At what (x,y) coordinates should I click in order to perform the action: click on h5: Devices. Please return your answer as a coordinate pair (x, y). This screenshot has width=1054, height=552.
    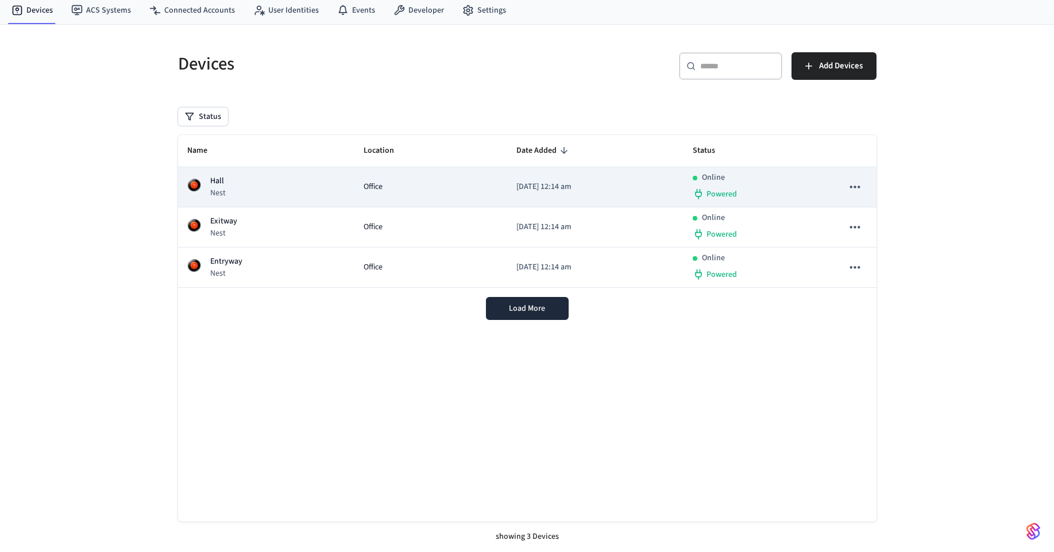
    Looking at the image, I should click on (349, 64).